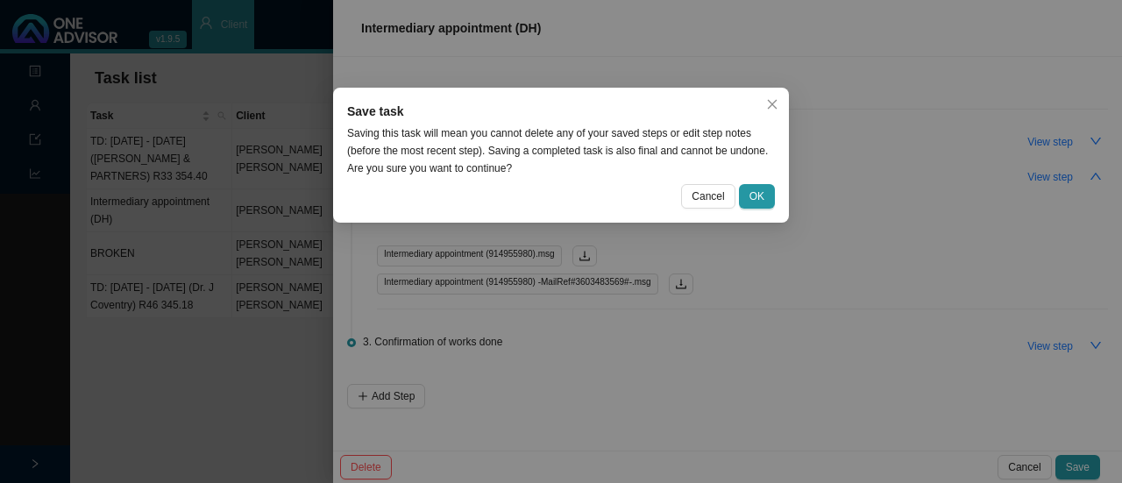 The height and width of the screenshot is (483, 1122). Describe the element at coordinates (561, 111) in the screenshot. I see `div: Save task` at that location.